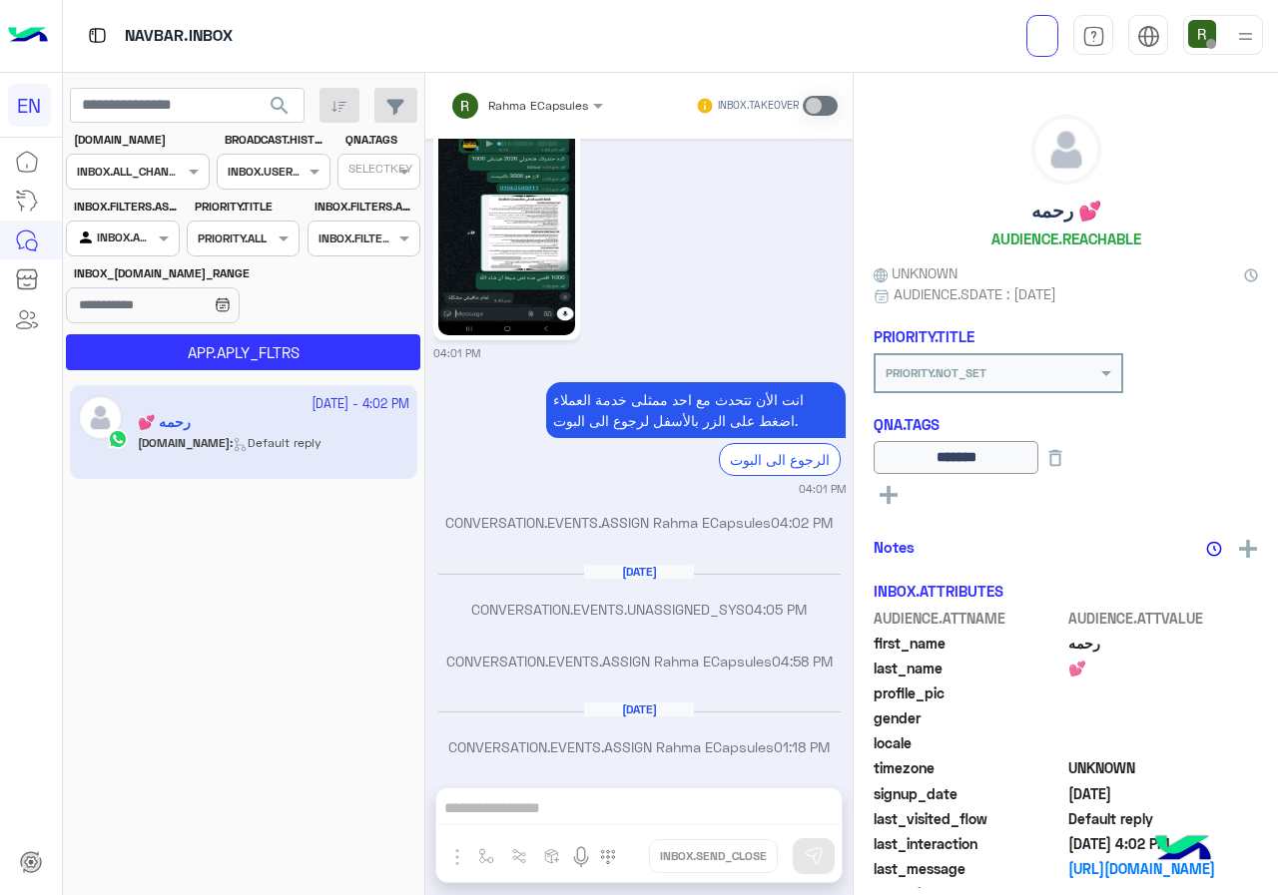  I want to click on span: locale, so click(968, 743).